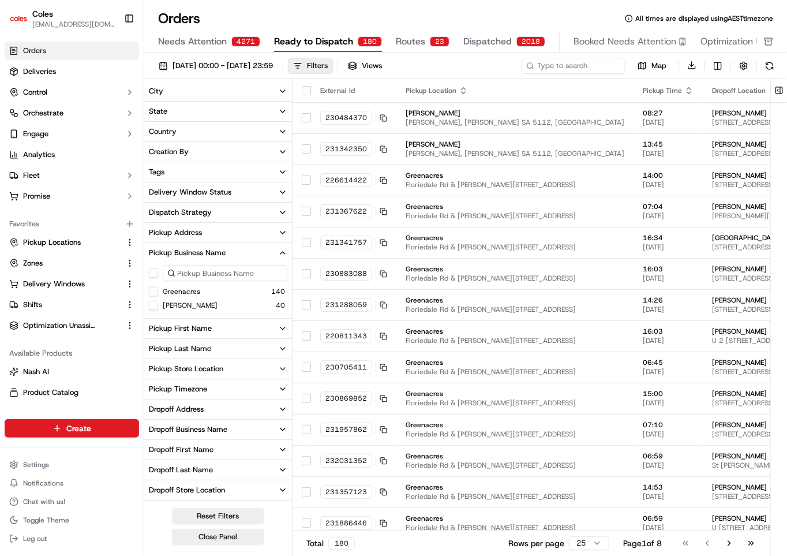  Describe the element at coordinates (346, 211) in the screenshot. I see `span: 231367622` at that location.